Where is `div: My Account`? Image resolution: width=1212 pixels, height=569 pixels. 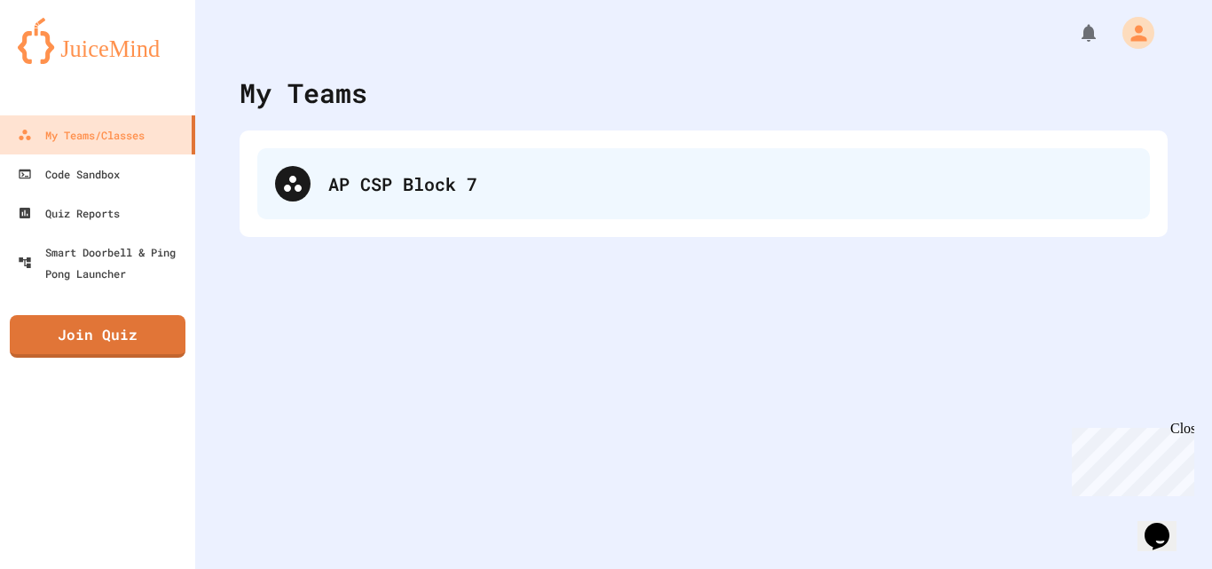 div: My Account is located at coordinates (1131, 33).